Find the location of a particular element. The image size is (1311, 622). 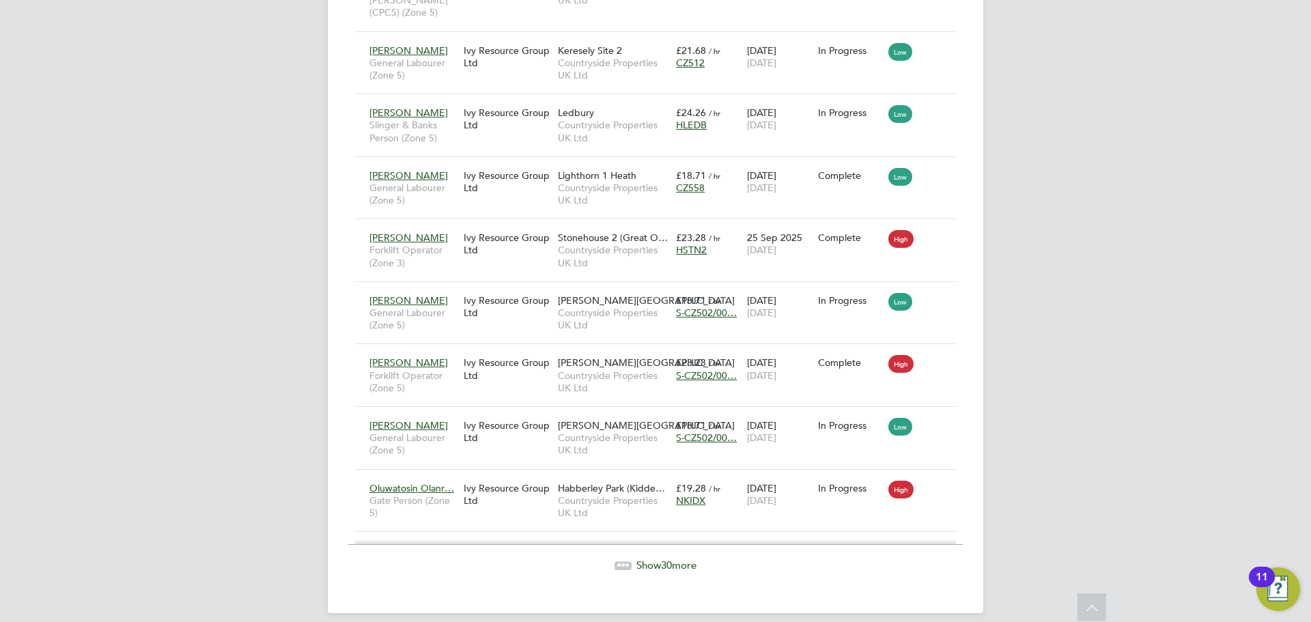

span: Stonehouse 2 (Great O… is located at coordinates (612, 238).